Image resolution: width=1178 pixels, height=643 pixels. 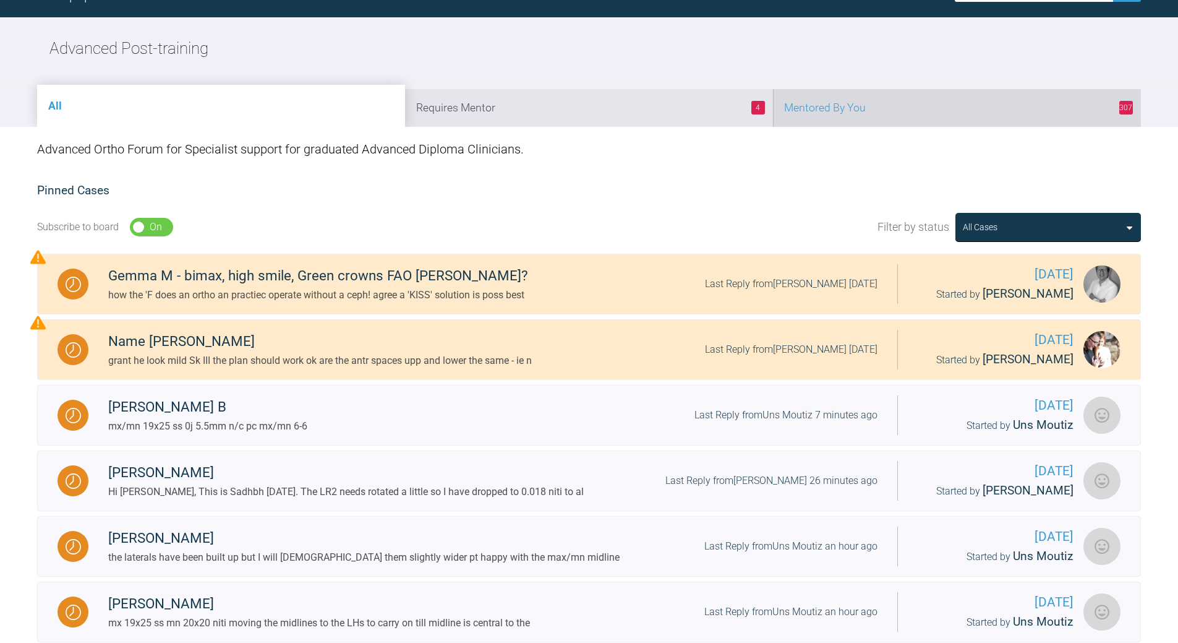 What do you see at coordinates (129, 49) in the screenshot?
I see `h2: Advanced Post-training` at bounding box center [129, 49].